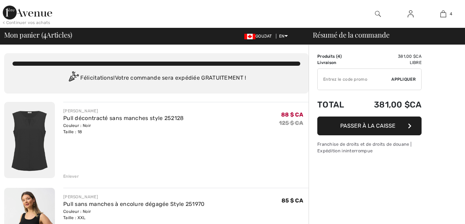 This screenshot has height=224, width=465. What do you see at coordinates (59, 34) in the screenshot?
I see `font: Articles)` at bounding box center [59, 34].